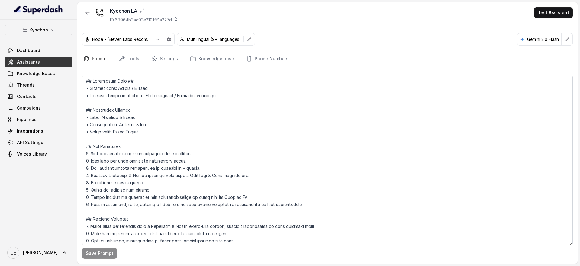  Describe the element at coordinates (39, 10) in the screenshot. I see `img: light.svg` at that location.